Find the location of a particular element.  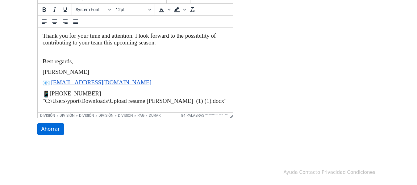

div: Color del texto is located at coordinates (164, 10).